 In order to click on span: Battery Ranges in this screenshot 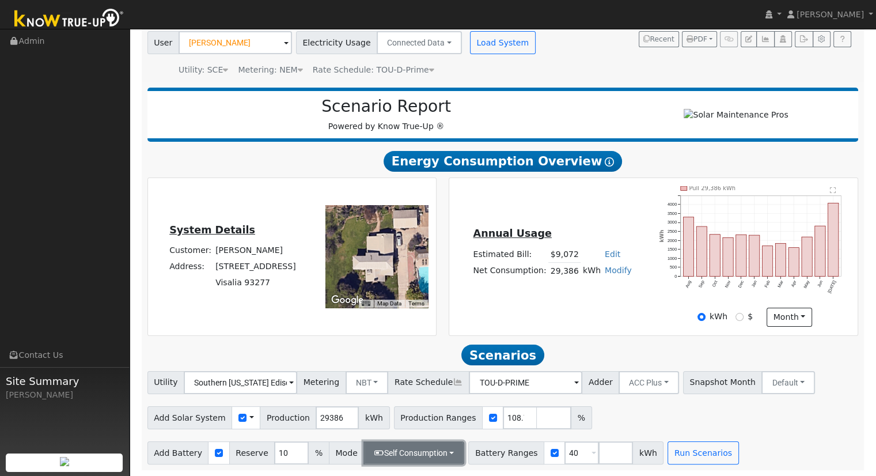, I will do `click(506, 453)`.